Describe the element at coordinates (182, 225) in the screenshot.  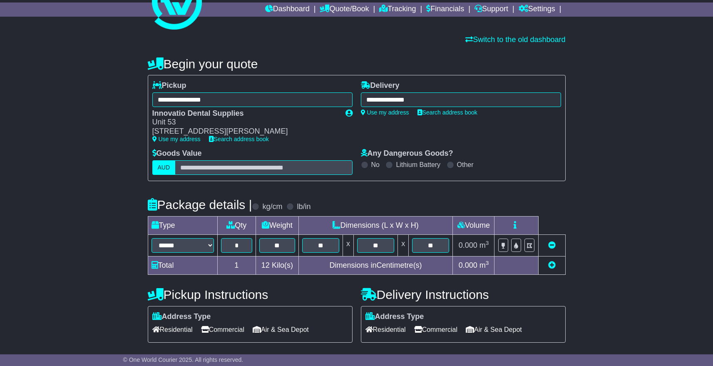
I see `td: Type` at that location.